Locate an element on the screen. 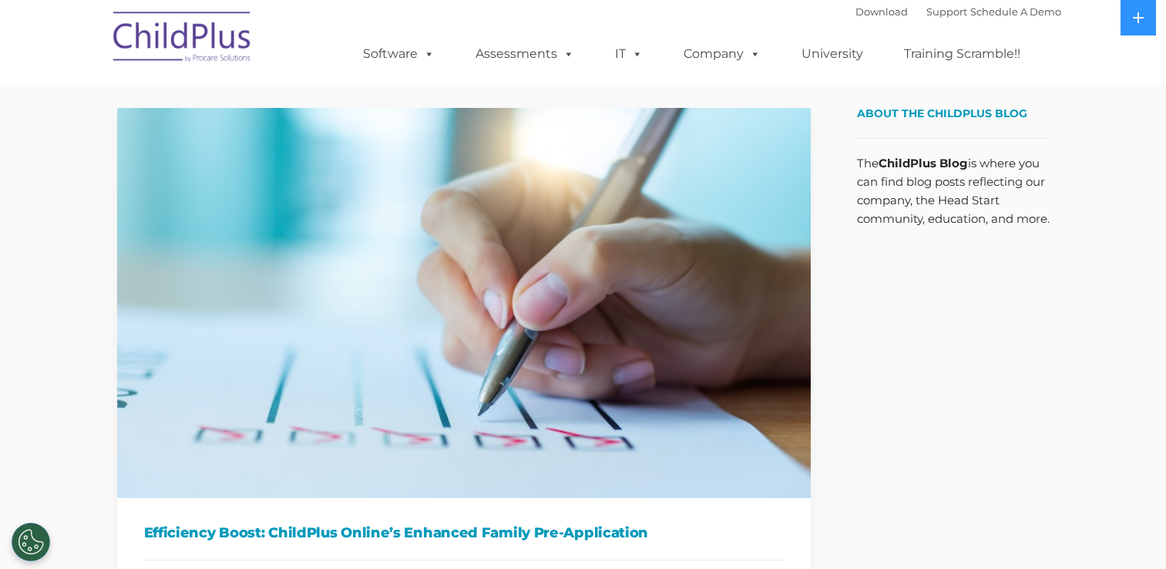  a: Training Scramble!! is located at coordinates (962, 54).